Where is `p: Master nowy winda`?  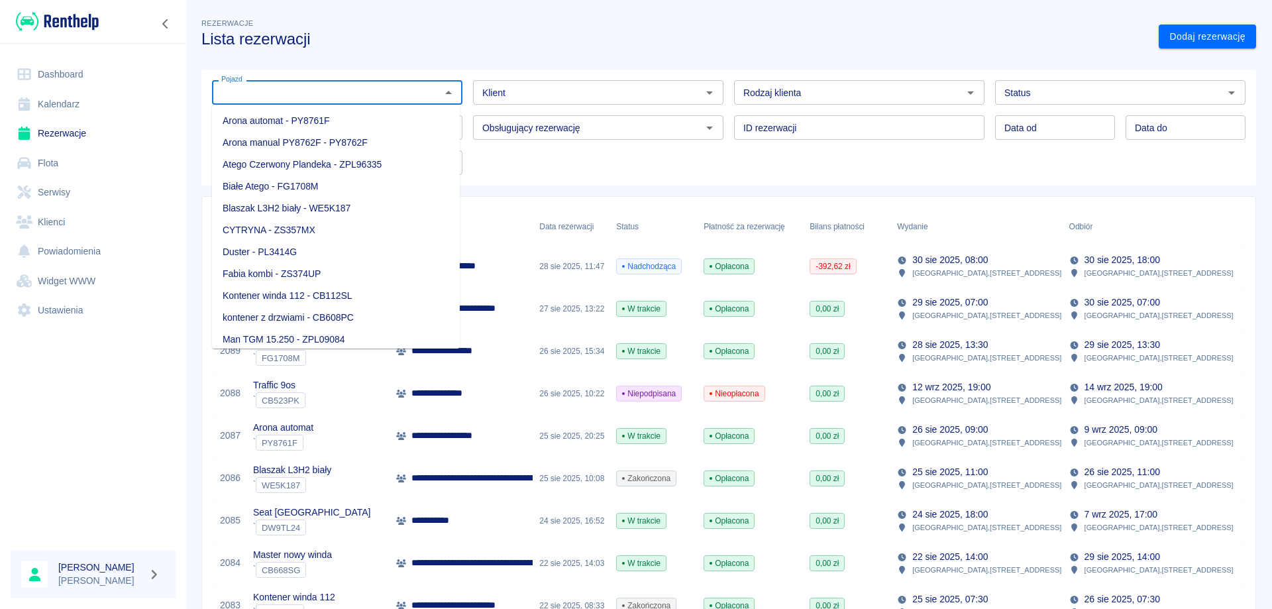 p: Master nowy winda is located at coordinates (292, 555).